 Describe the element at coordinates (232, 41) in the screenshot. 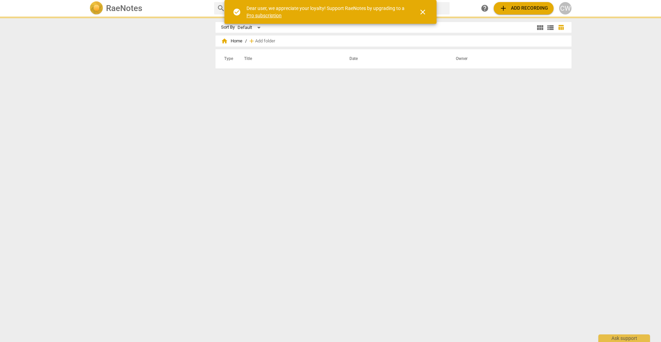

I see `span: Home` at that location.